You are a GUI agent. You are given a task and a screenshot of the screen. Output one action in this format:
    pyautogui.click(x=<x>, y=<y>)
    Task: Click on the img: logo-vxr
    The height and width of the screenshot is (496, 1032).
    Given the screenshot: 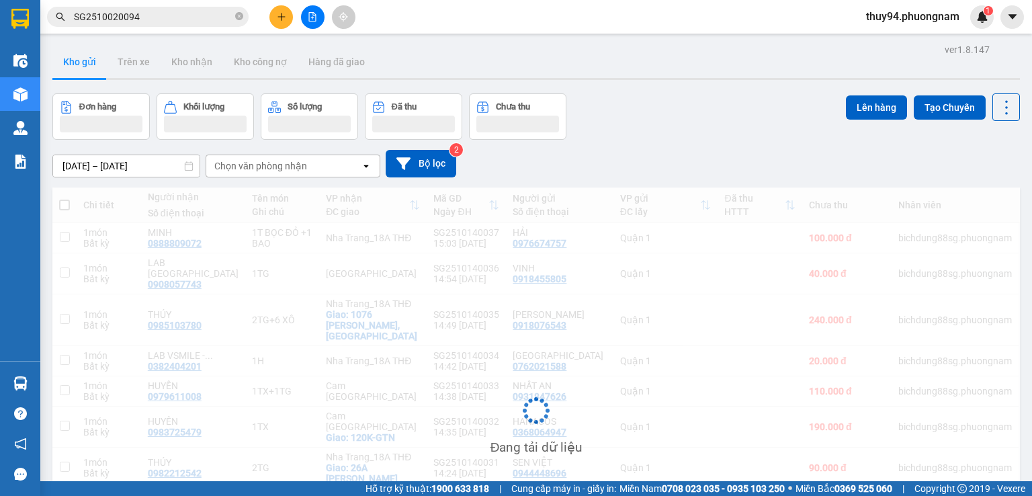 What is the action you would take?
    pyautogui.click(x=20, y=19)
    